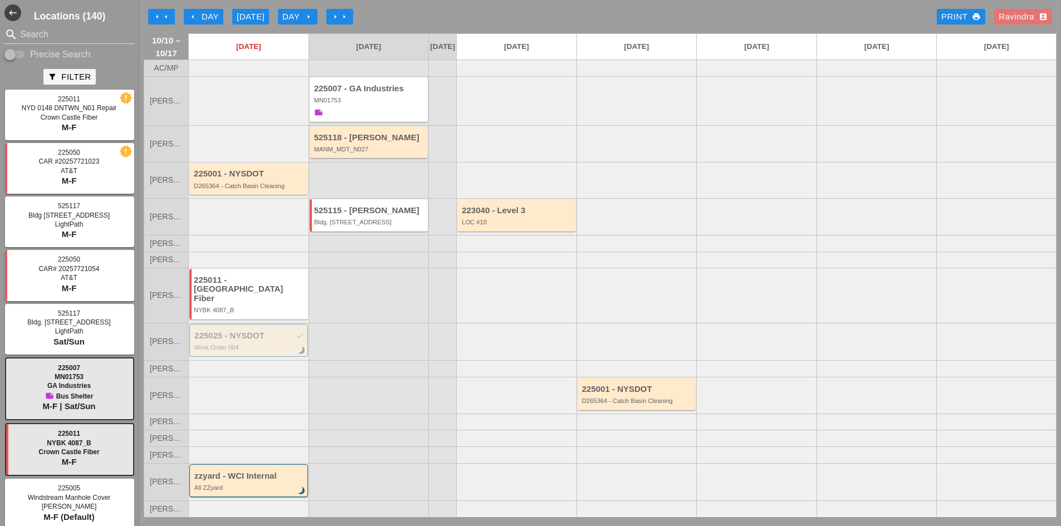  I want to click on span: M-F | Sat/Sun, so click(68, 406).